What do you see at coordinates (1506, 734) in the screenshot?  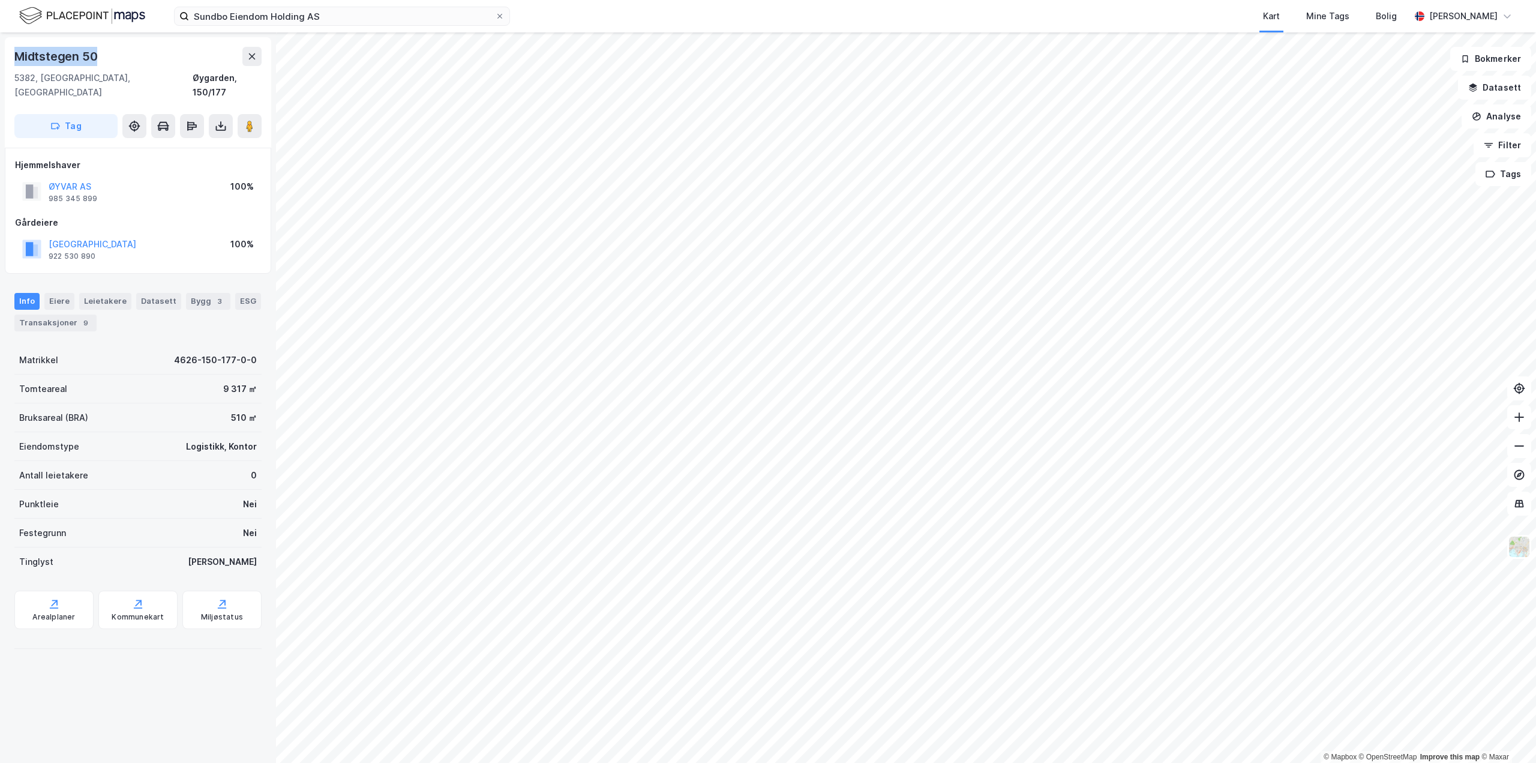 I see `div: Chat Widget` at bounding box center [1506, 734].